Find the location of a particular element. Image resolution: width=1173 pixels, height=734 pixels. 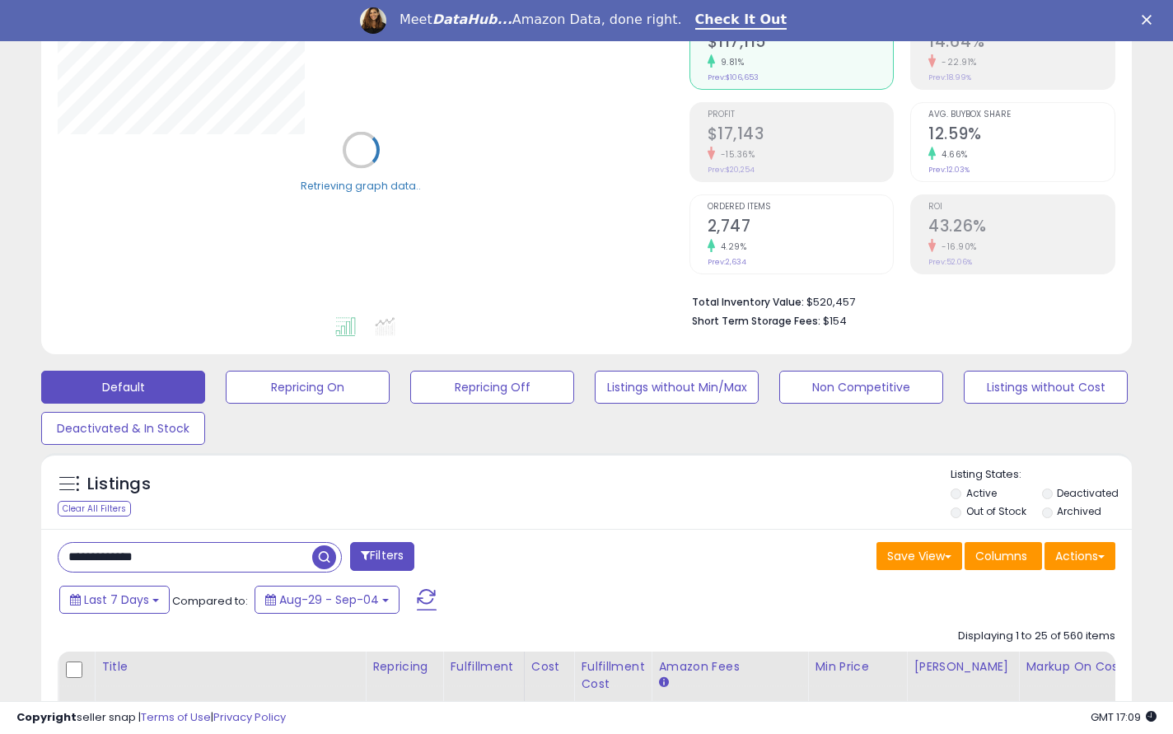

b: Total Inventory Value: is located at coordinates (748, 301).